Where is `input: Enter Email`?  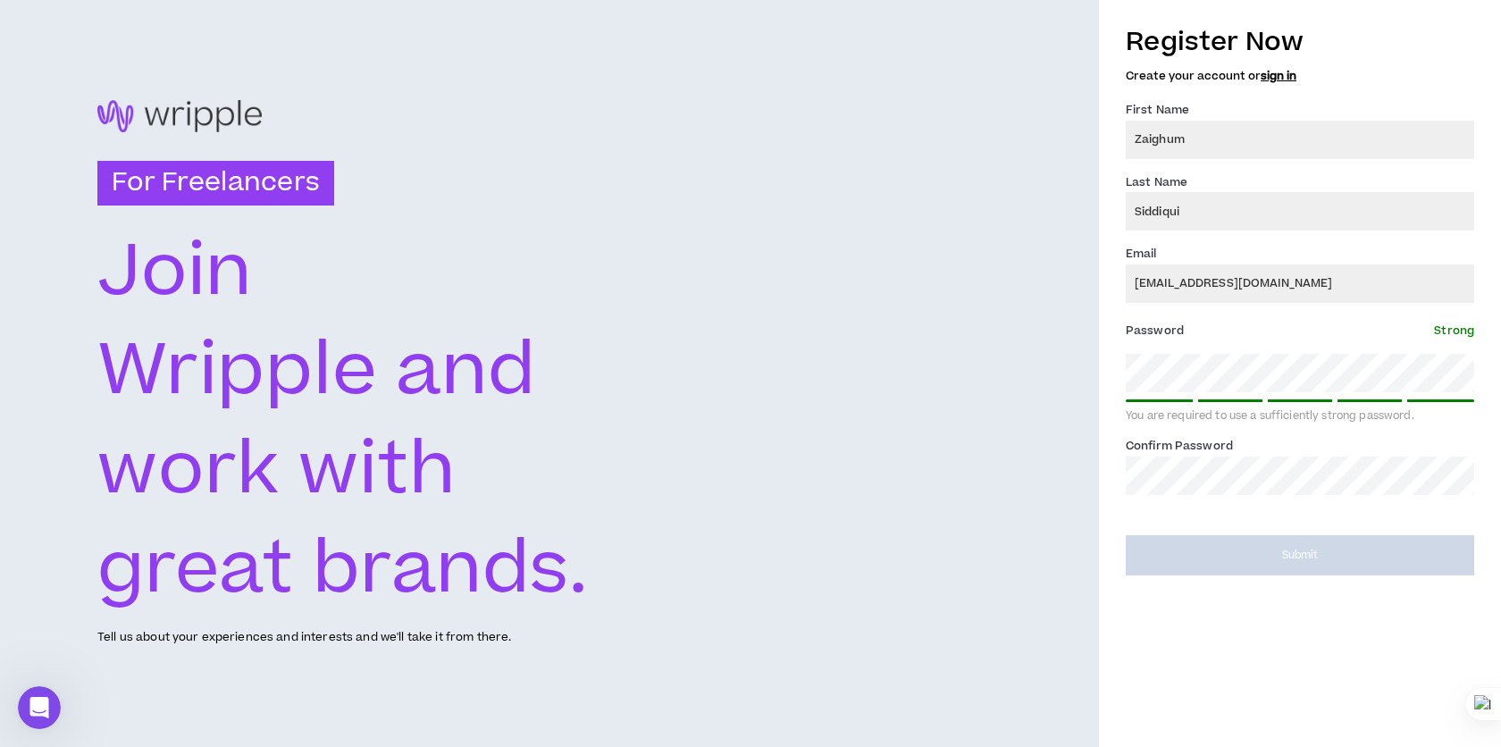
input: Enter Email is located at coordinates (1300, 283).